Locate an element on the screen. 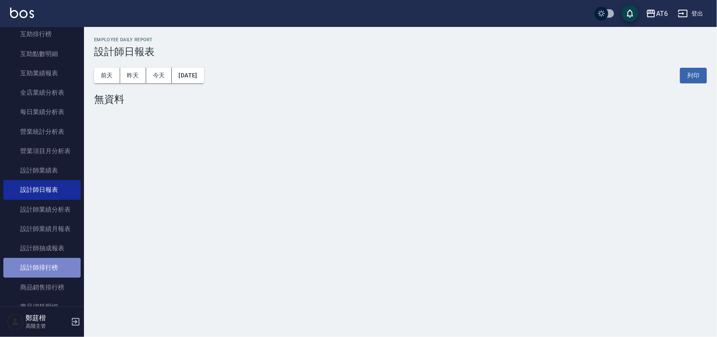  button: 登出 is located at coordinates (691, 13).